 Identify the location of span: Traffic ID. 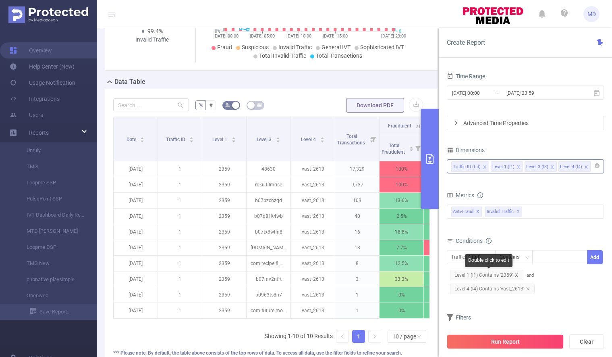
(176, 139).